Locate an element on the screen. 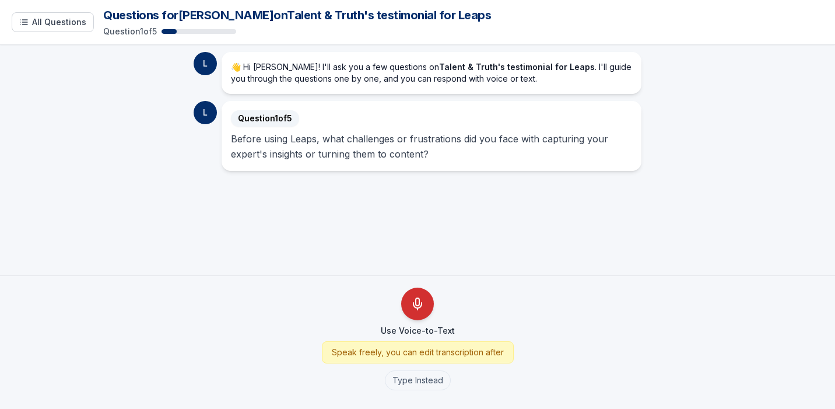  div: Speak freely, you can edit transcription after is located at coordinates (418, 352).